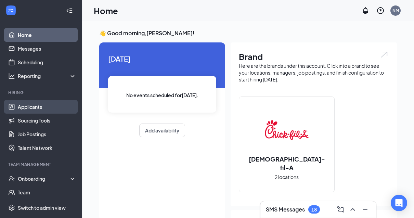 Image resolution: width=414 pixels, height=218 pixels. Describe the element at coordinates (353, 209) in the screenshot. I see `button: ChevronUp` at that location.